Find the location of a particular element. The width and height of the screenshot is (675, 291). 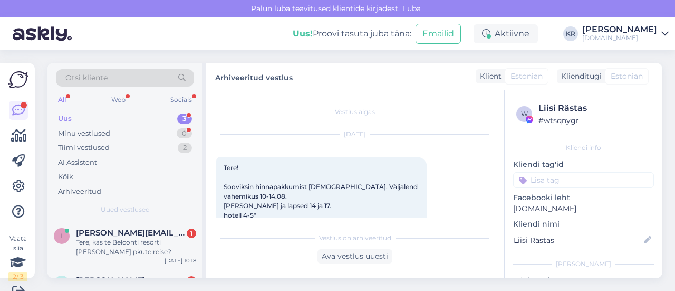

div: Vaata siia is located at coordinates (18, 257).